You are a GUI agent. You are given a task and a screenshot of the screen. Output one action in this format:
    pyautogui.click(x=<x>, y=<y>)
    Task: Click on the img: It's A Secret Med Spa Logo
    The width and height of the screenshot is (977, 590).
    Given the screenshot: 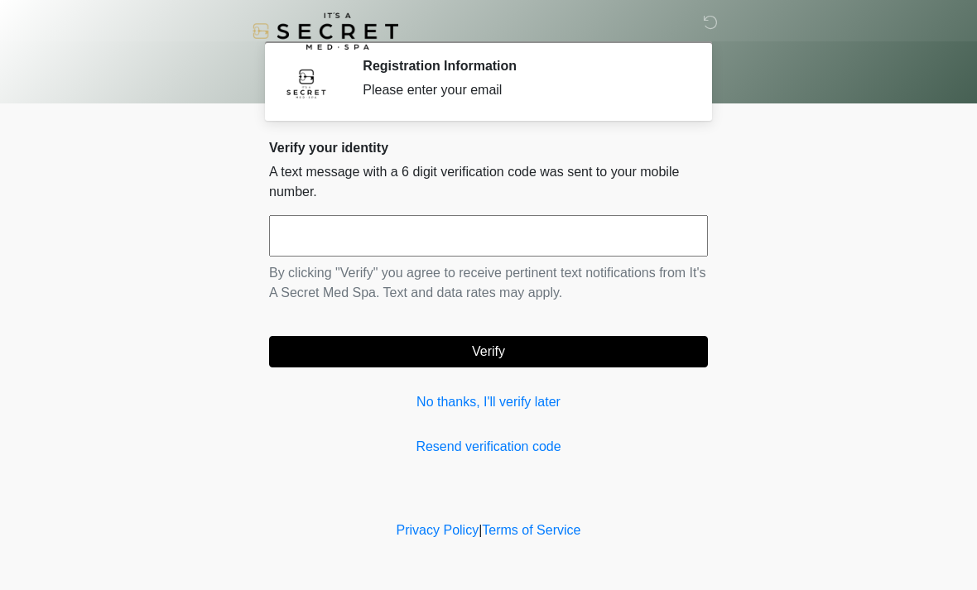 What is the action you would take?
    pyautogui.click(x=325, y=31)
    